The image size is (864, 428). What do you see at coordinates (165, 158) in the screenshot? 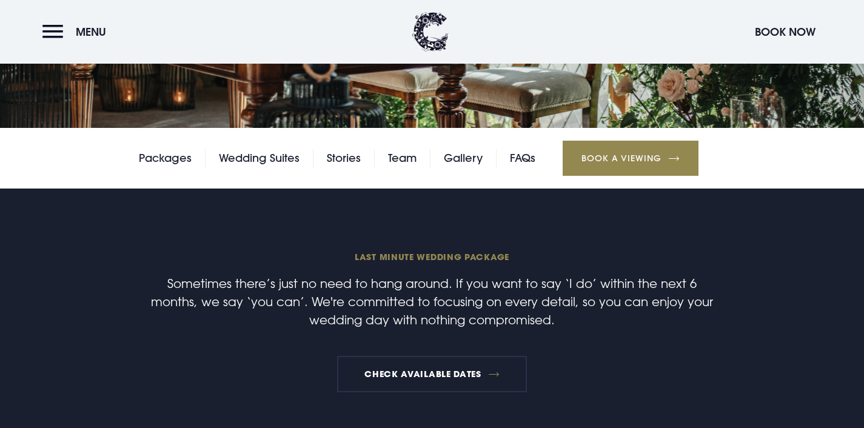
I see `a: Packages` at bounding box center [165, 158].